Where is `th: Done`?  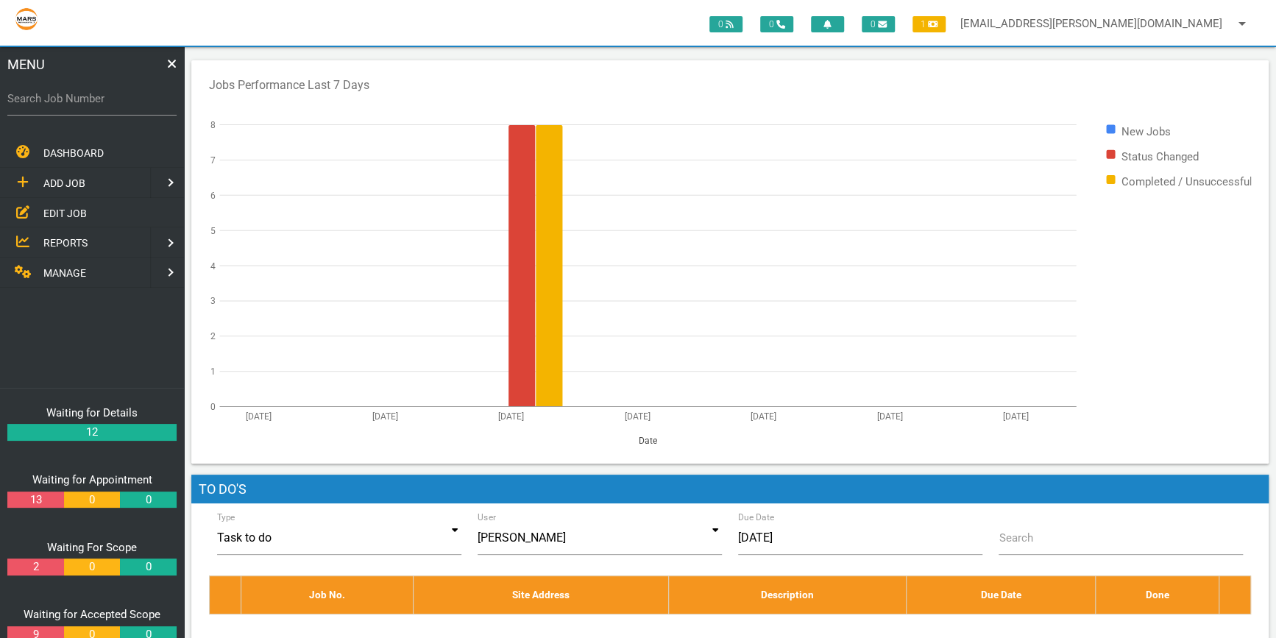
th: Done is located at coordinates (1157, 595).